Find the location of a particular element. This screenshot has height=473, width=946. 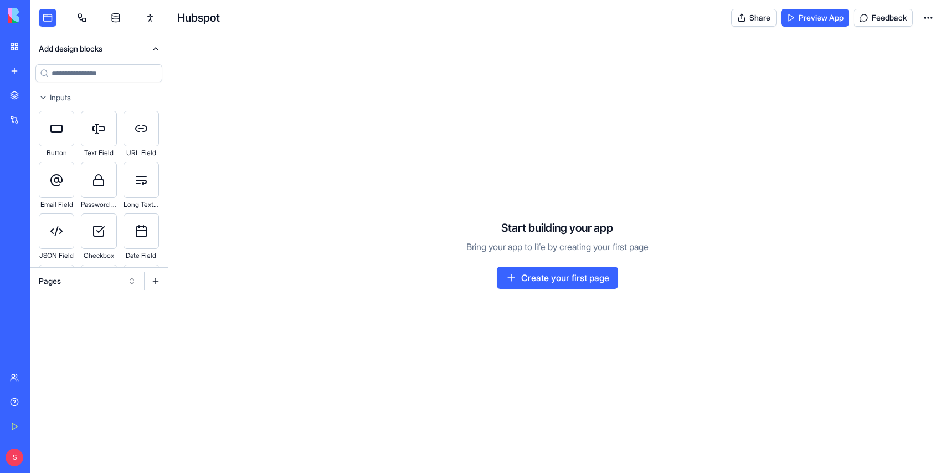

button: Inputs is located at coordinates (99, 98).